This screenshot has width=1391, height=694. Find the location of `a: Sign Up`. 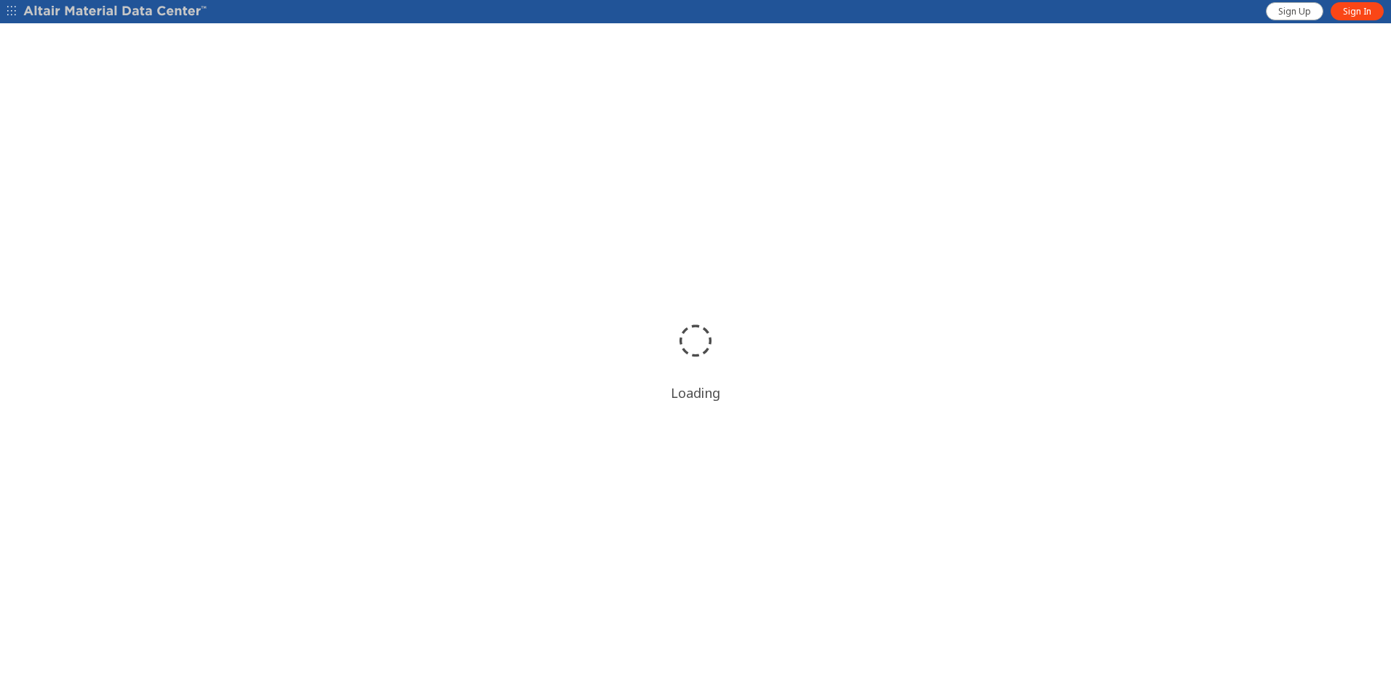

a: Sign Up is located at coordinates (1294, 11).